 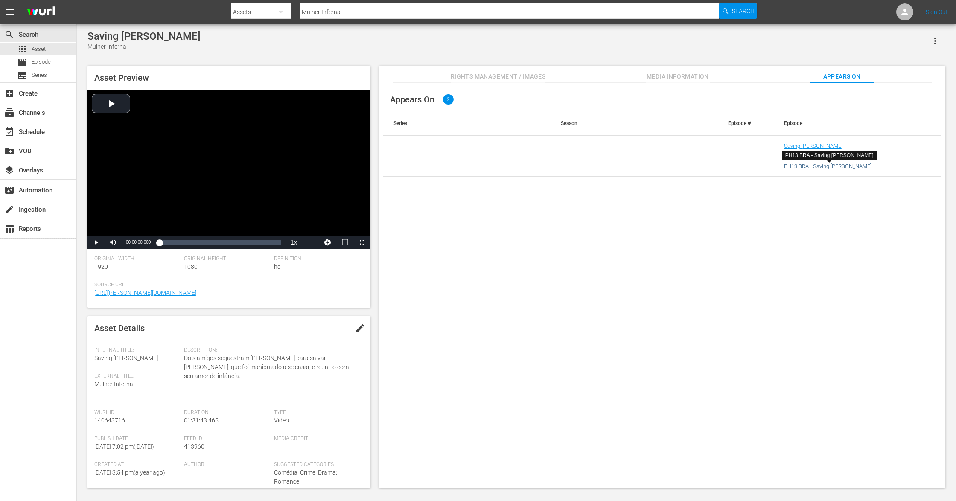 What do you see at coordinates (137, 465) in the screenshot?
I see `span: Created At` at bounding box center [137, 465].